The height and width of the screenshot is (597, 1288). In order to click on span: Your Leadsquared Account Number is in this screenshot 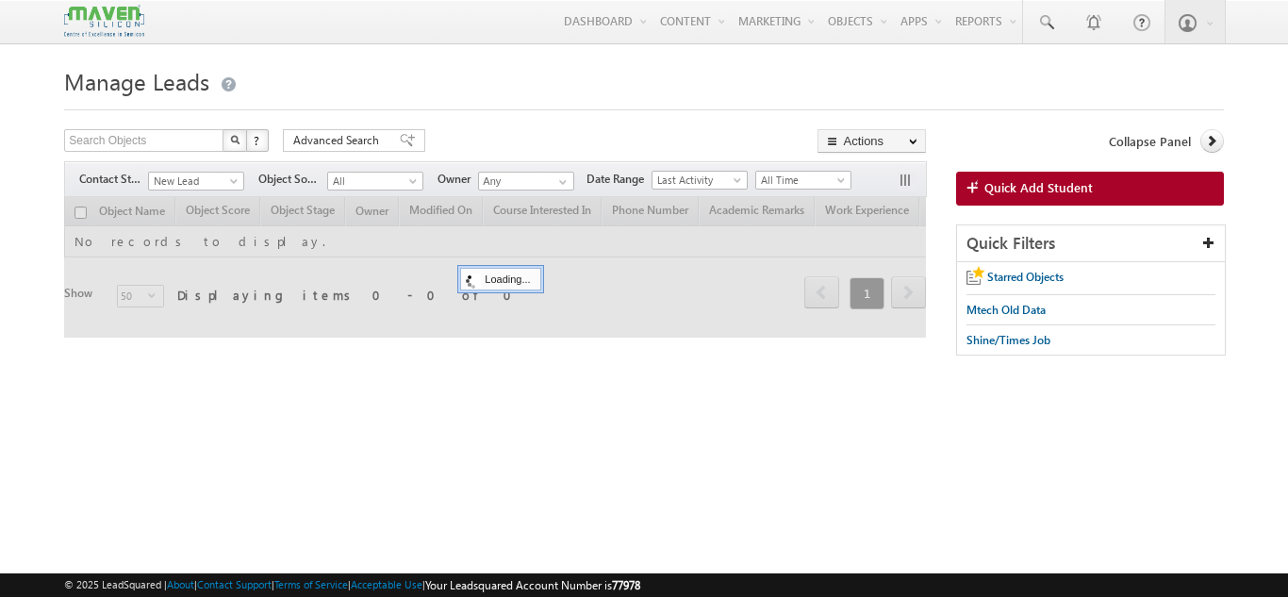, I will do `click(533, 585)`.